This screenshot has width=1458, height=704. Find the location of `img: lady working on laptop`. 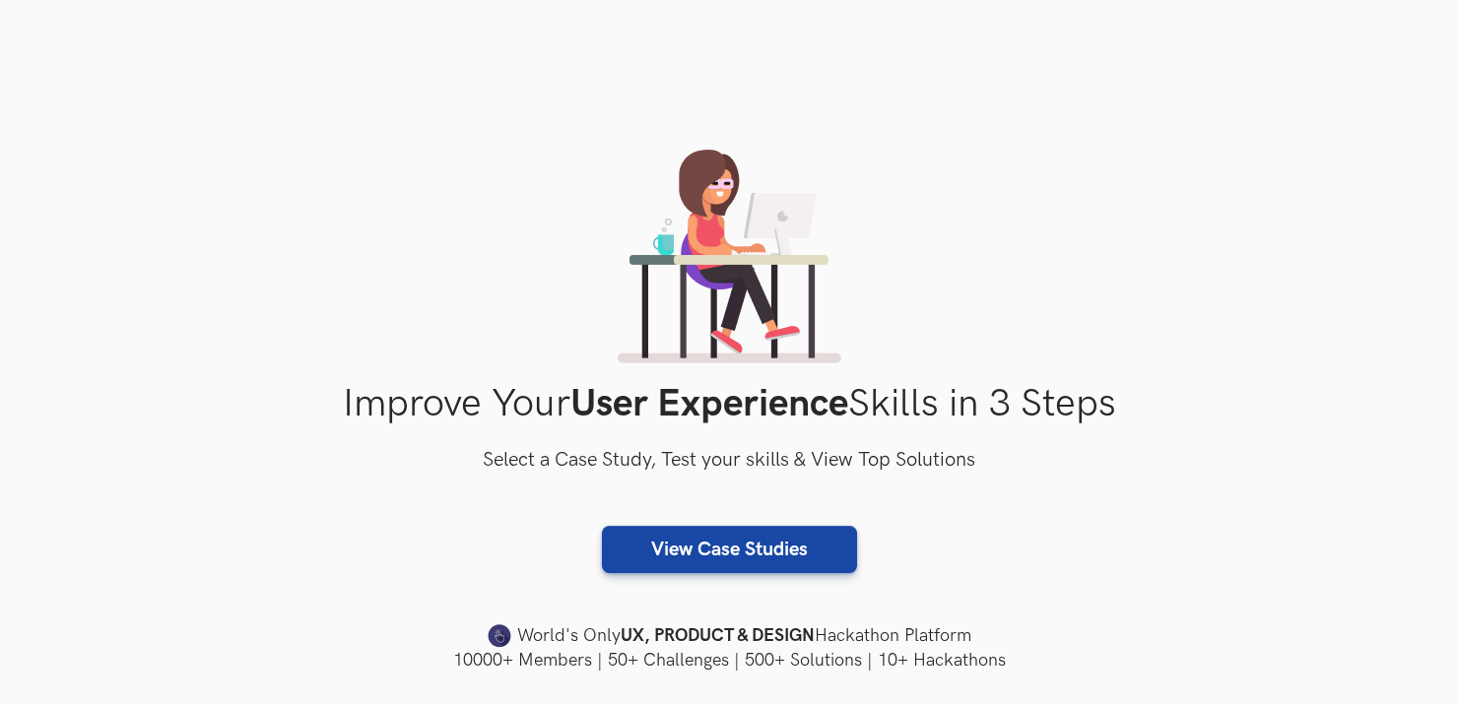

img: lady working on laptop is located at coordinates (729, 256).